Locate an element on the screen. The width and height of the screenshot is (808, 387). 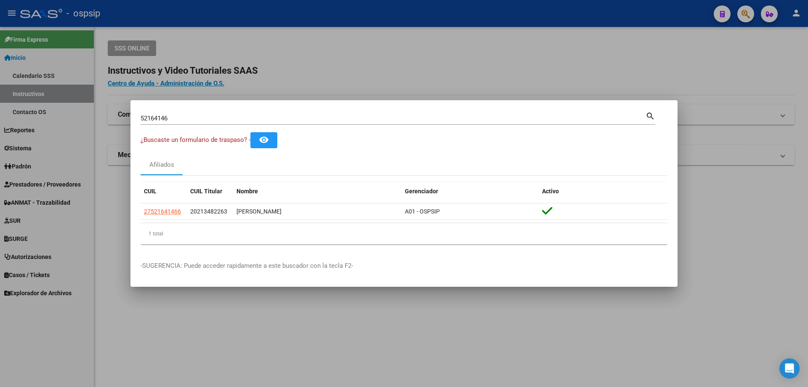
div: Open Intercom Messenger is located at coordinates (789, 368).